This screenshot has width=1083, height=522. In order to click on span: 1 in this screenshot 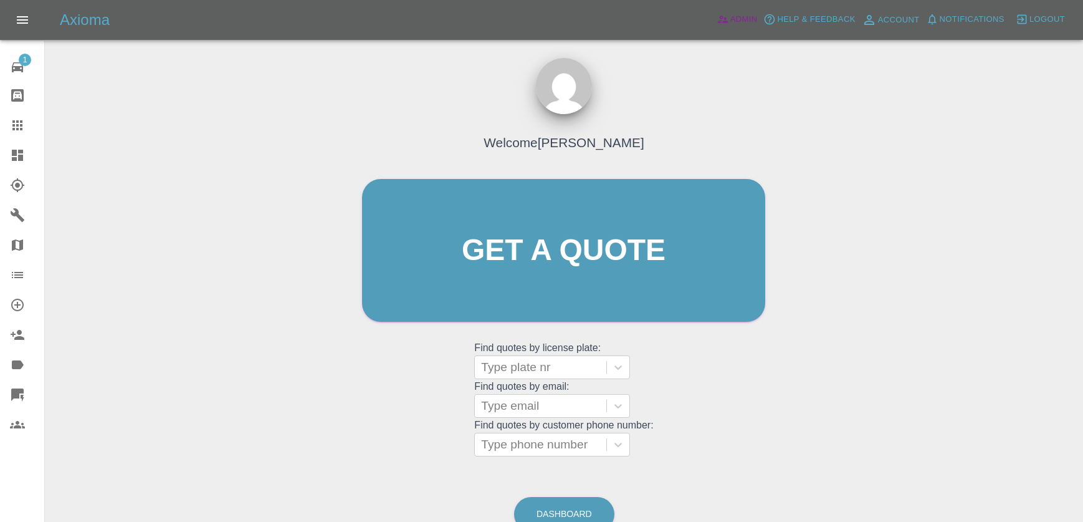, I will do `click(25, 60)`.